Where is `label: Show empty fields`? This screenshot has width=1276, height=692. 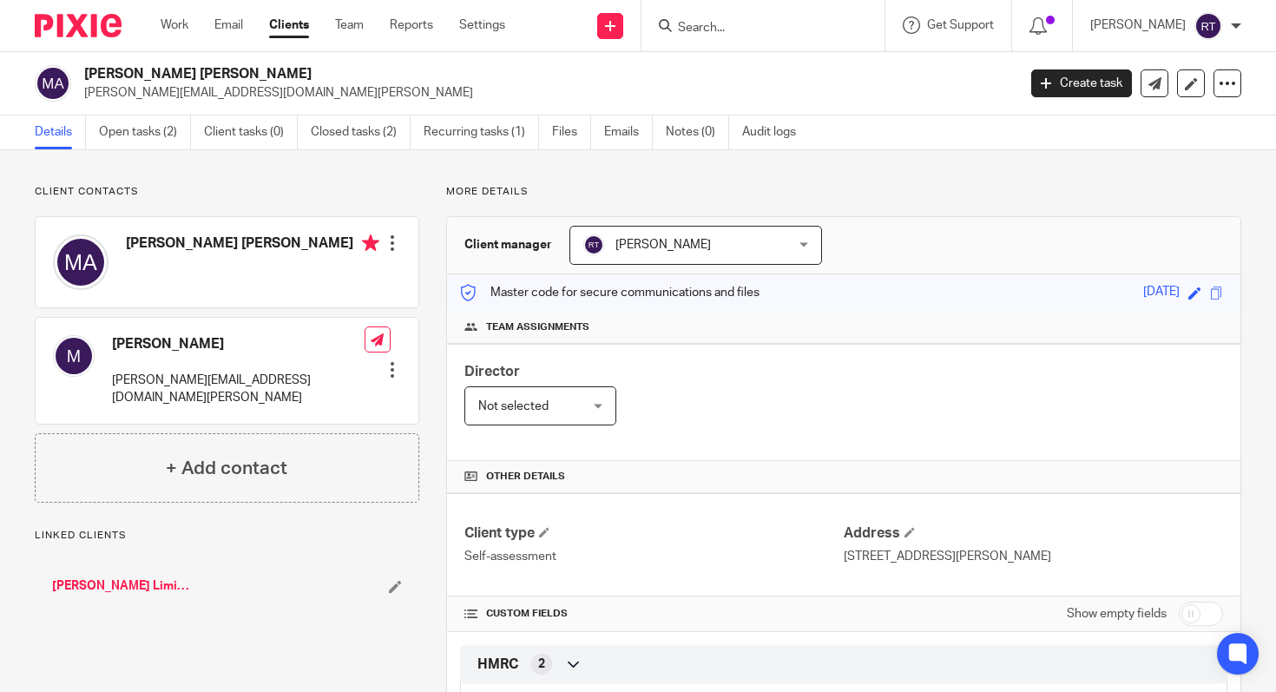 label: Show empty fields is located at coordinates (1117, 614).